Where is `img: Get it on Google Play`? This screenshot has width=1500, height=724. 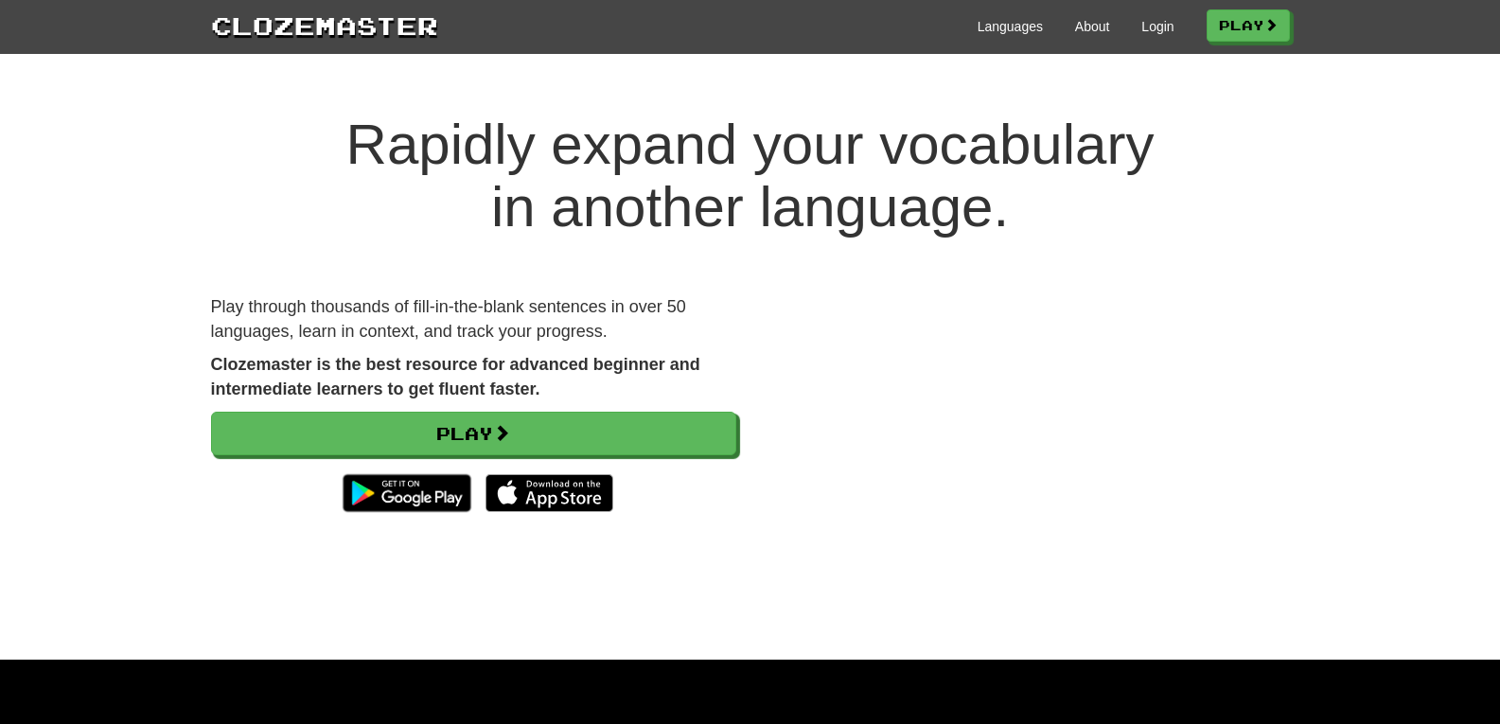 img: Get it on Google Play is located at coordinates (406, 493).